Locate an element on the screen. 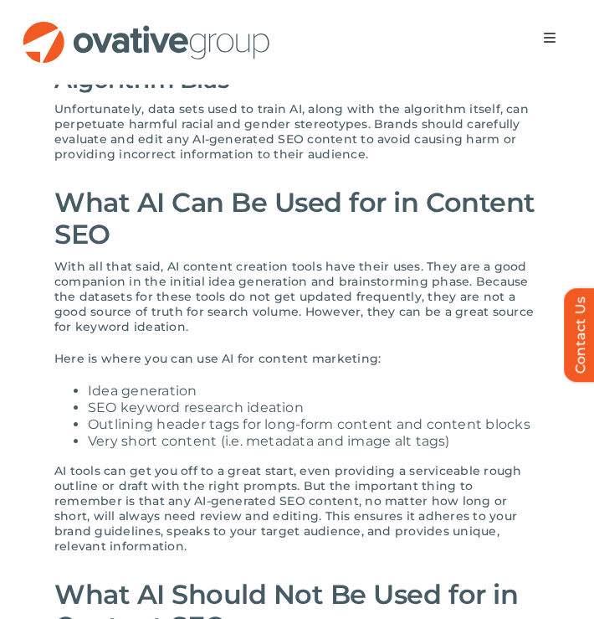  p: Unfortunately, data sets used to train AI, along with the algorithm itself, can perpetuate harmfu... is located at coordinates (297, 131).